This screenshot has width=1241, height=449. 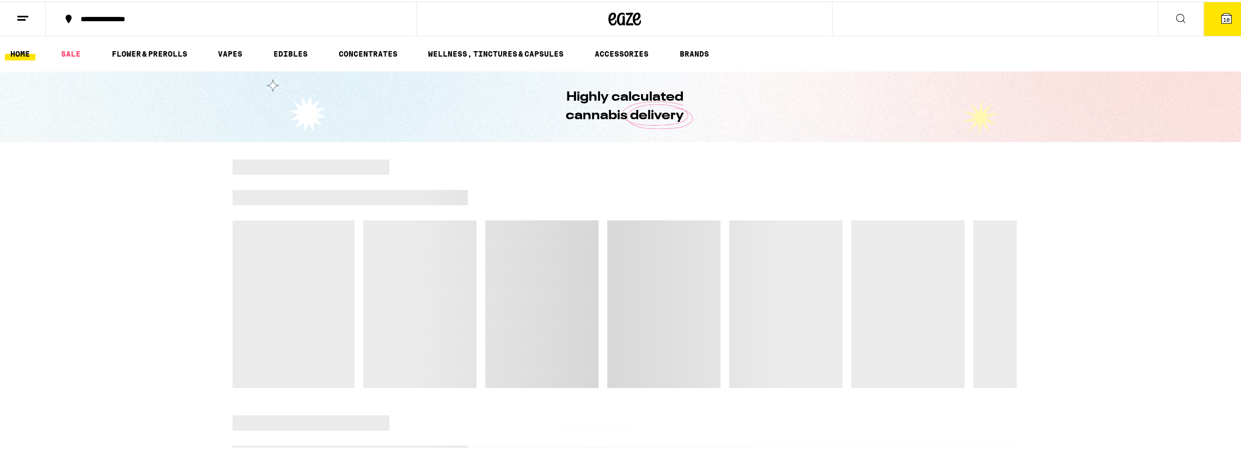 What do you see at coordinates (624, 105) in the screenshot?
I see `h1: Highly calculated cannabis delivery` at bounding box center [624, 105].